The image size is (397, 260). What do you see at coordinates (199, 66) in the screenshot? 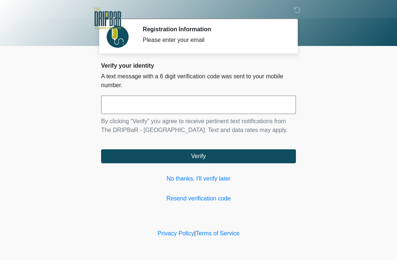
I see `h2: Verify your identity` at bounding box center [199, 66].